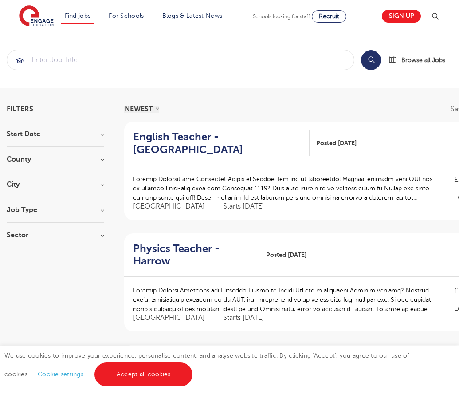 Image resolution: width=459 pixels, height=394 pixels. What do you see at coordinates (401, 16) in the screenshot?
I see `a: Sign up` at bounding box center [401, 16].